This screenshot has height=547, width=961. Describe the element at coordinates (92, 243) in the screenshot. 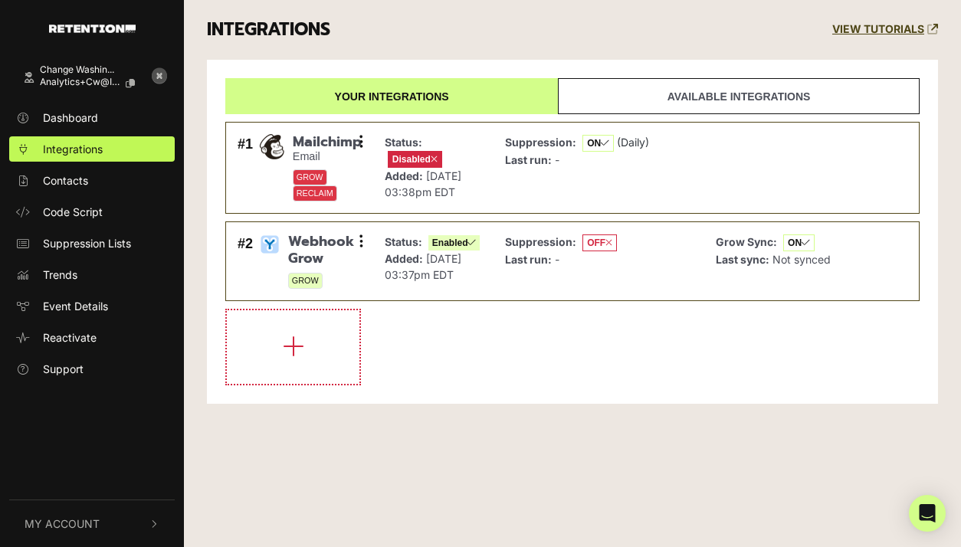

I see `a: Suppression Lists` at that location.